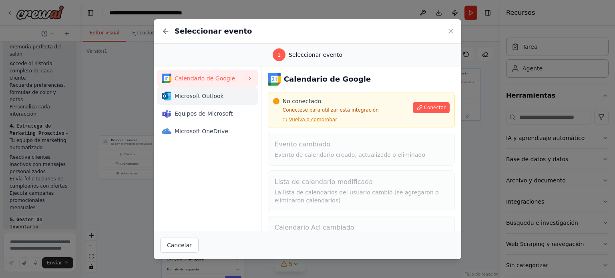 Image resolution: width=615 pixels, height=278 pixels. What do you see at coordinates (201, 131) in the screenshot?
I see `font: Microsoft OneDrive` at bounding box center [201, 131].